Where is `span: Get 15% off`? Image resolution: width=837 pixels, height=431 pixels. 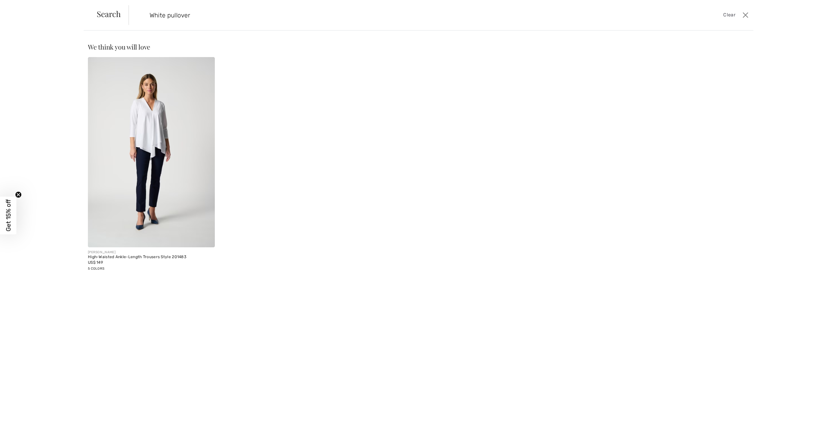
span: Get 15% off is located at coordinates (8, 216).